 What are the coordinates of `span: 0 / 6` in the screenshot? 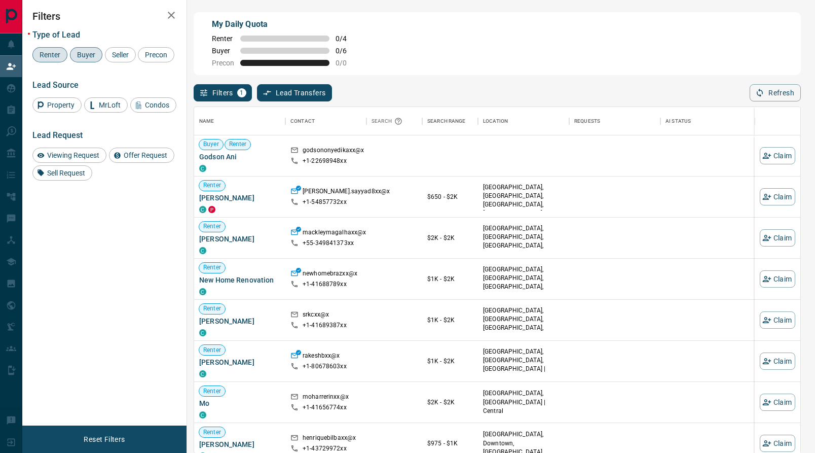 It's located at (347, 51).